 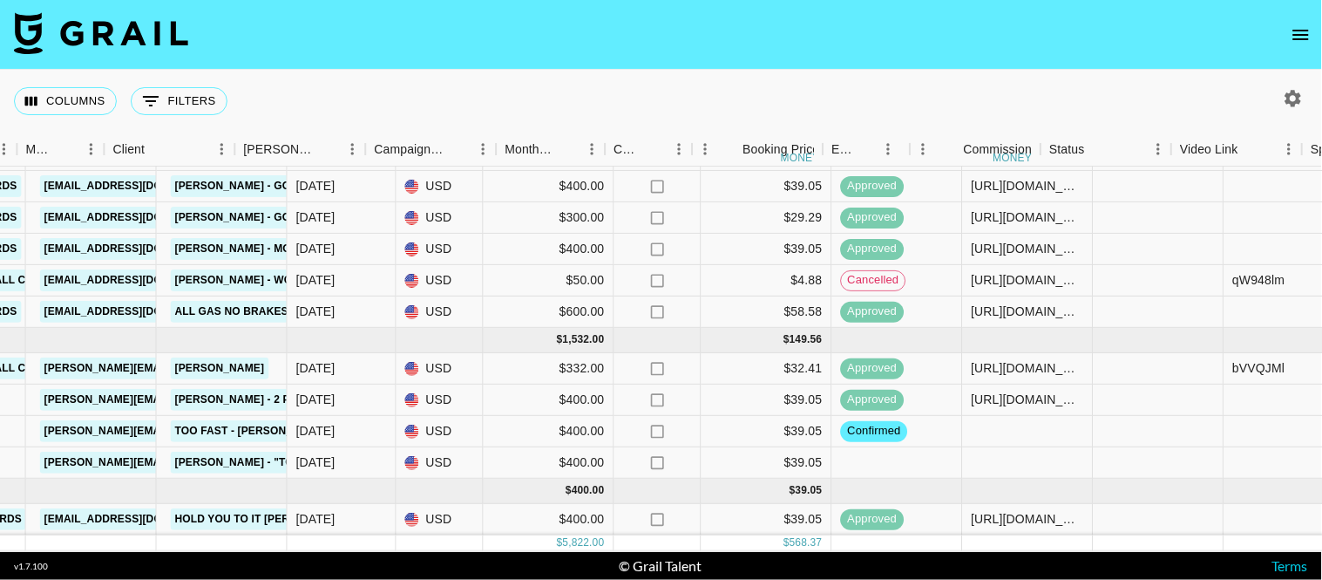 What do you see at coordinates (1259, 369) in the screenshot?
I see `div: bVVQJMl` at bounding box center [1259, 369].